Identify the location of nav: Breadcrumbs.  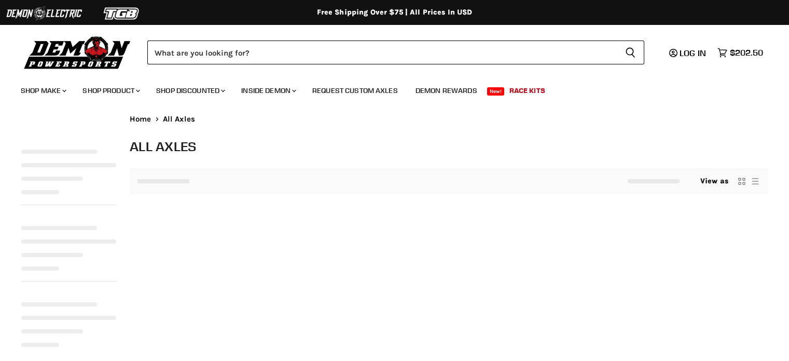
(449, 119).